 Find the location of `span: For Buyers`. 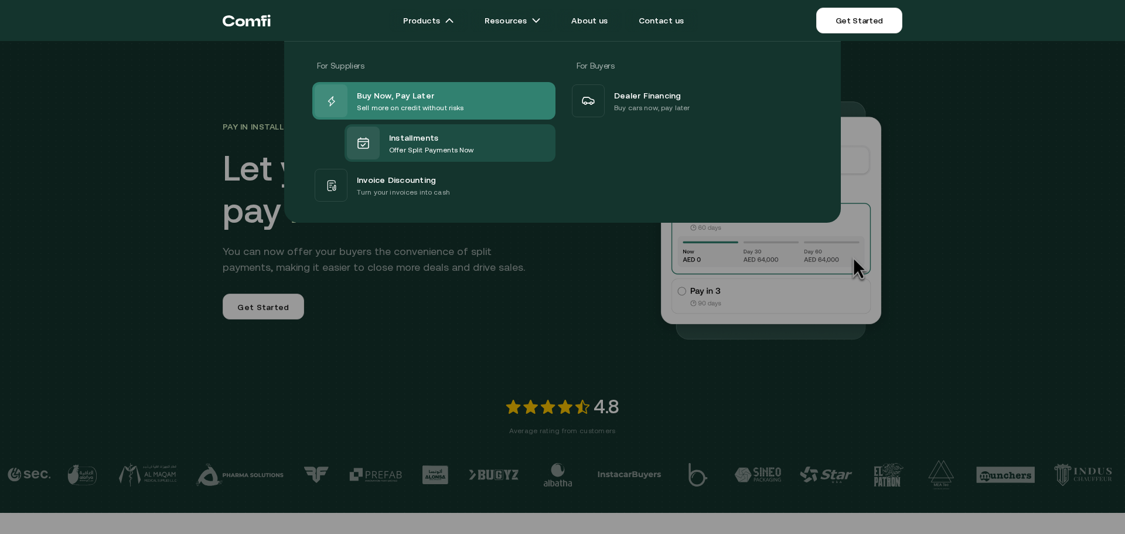

span: For Buyers is located at coordinates (596, 66).